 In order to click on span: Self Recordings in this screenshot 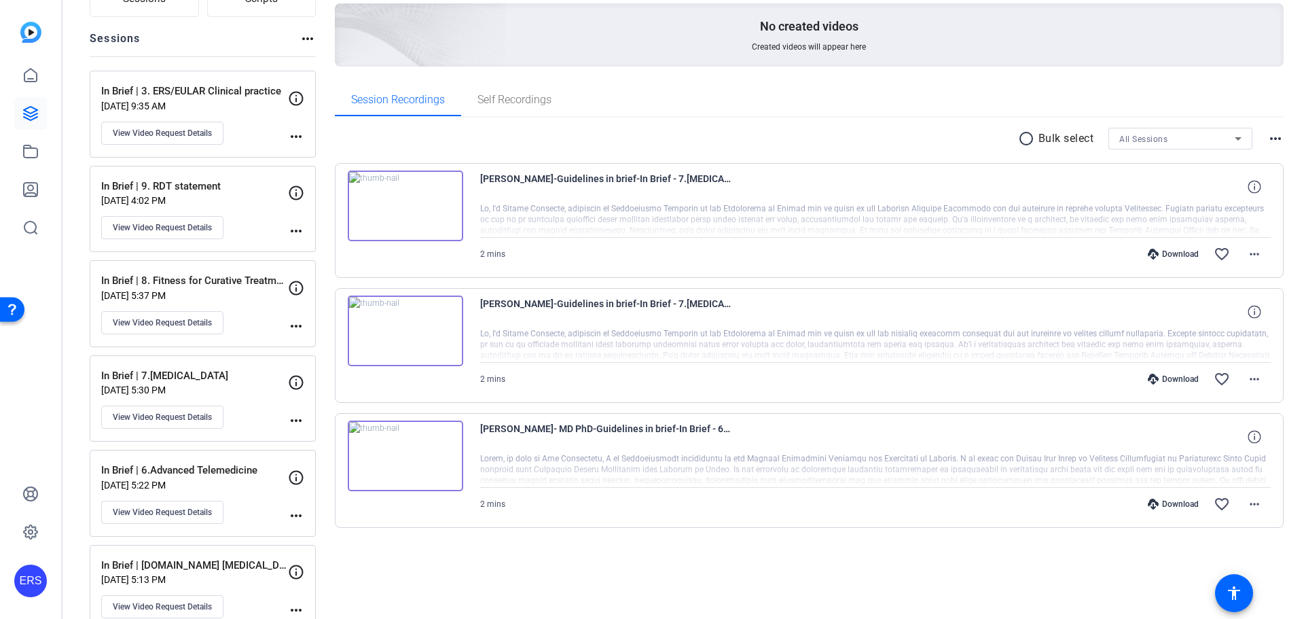, I will do `click(514, 100)`.